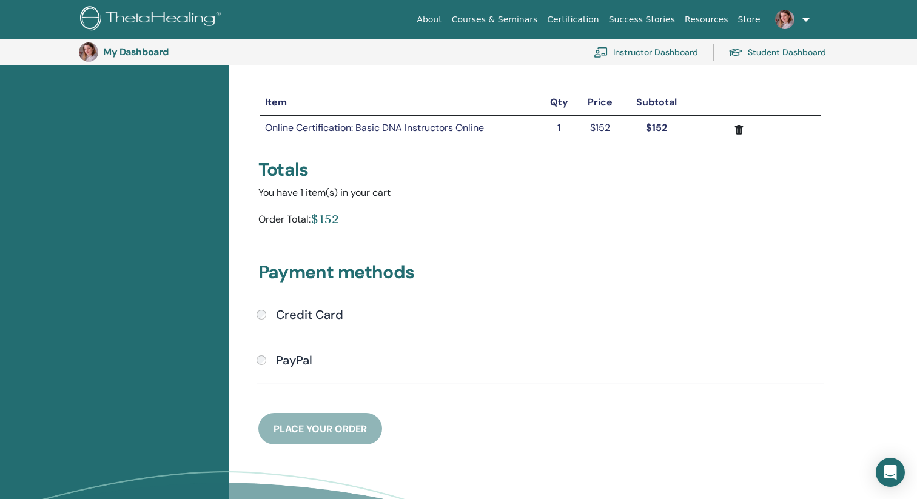  Describe the element at coordinates (735, 52) in the screenshot. I see `img: graduation-cap.svg` at that location.